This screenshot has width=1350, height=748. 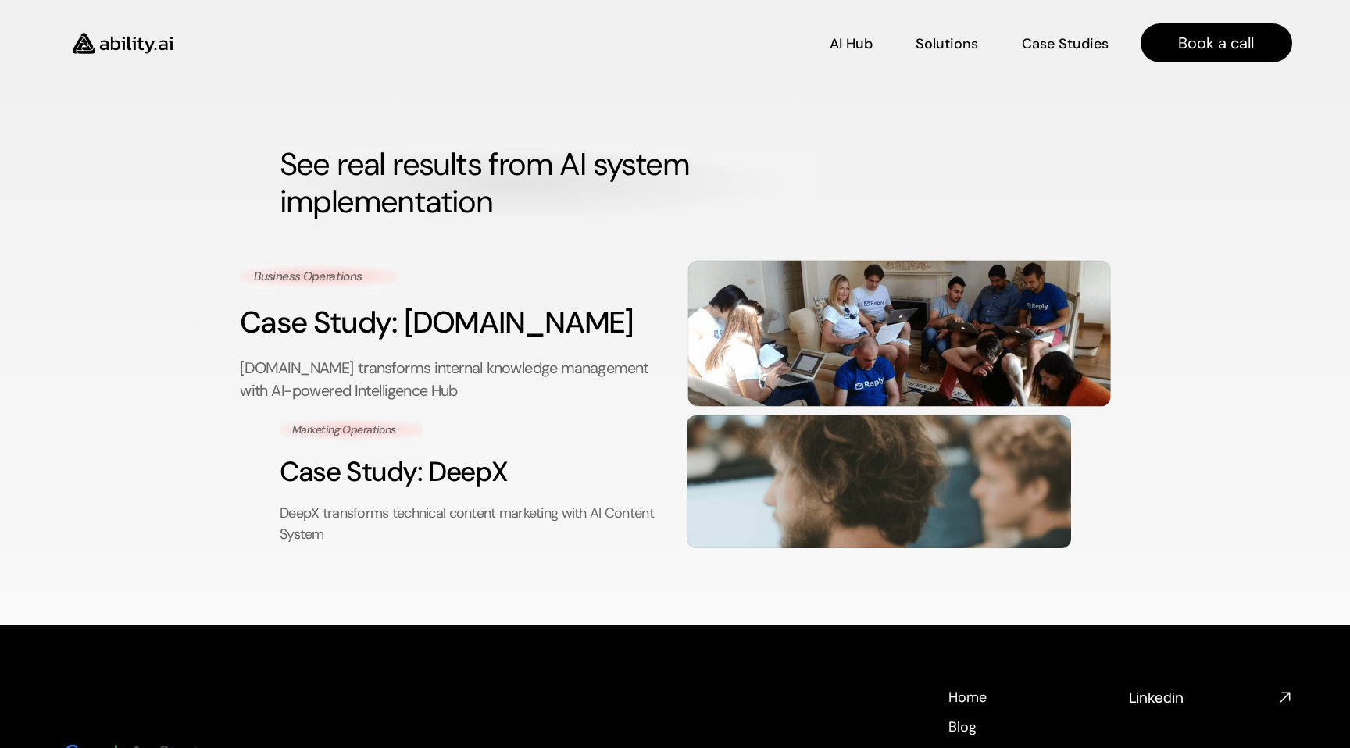 What do you see at coordinates (1215, 43) in the screenshot?
I see `p: Book a call` at bounding box center [1215, 43].